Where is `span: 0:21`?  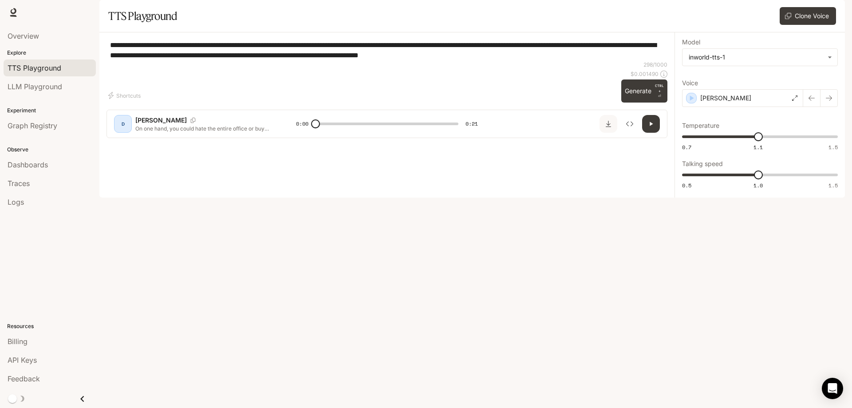 span: 0:21 is located at coordinates (471, 124).